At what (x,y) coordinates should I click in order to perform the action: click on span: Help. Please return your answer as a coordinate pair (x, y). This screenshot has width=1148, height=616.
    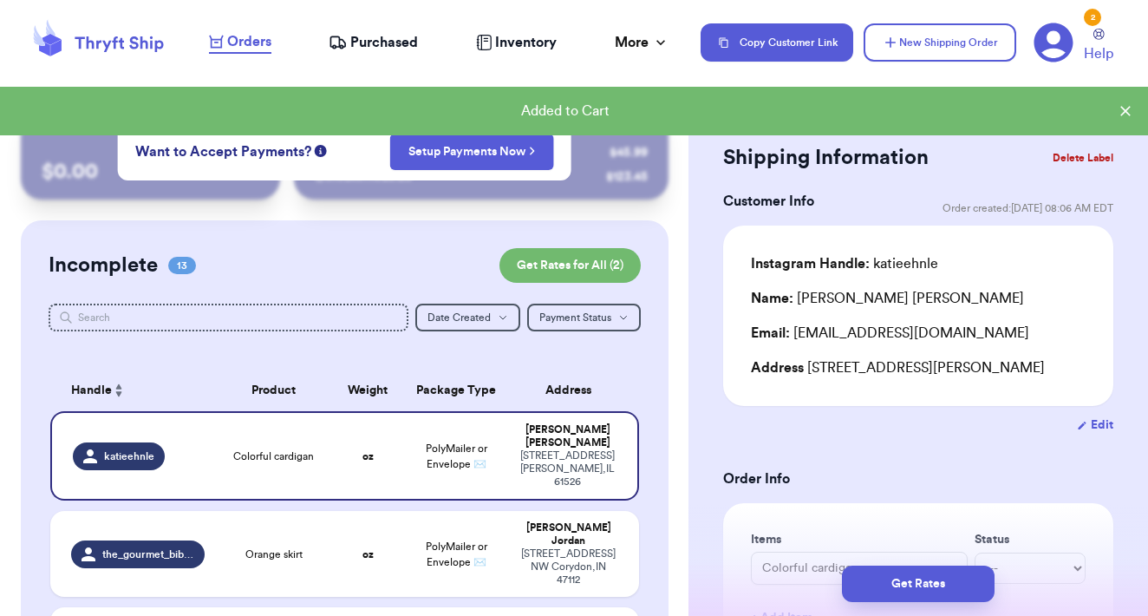
    Looking at the image, I should click on (1098, 54).